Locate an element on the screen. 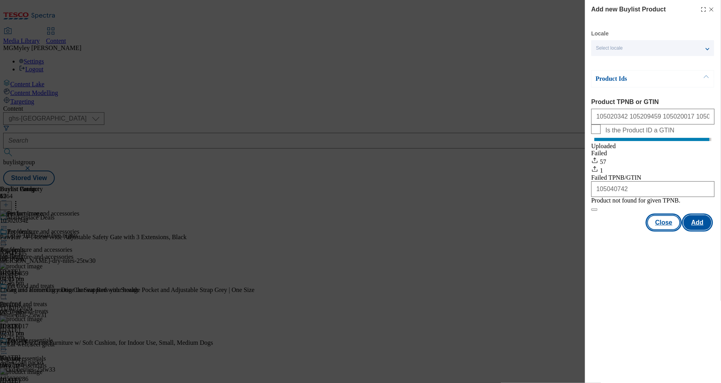 This screenshot has height=383, width=721. div: Product not found for given TPNB. is located at coordinates (636, 201).